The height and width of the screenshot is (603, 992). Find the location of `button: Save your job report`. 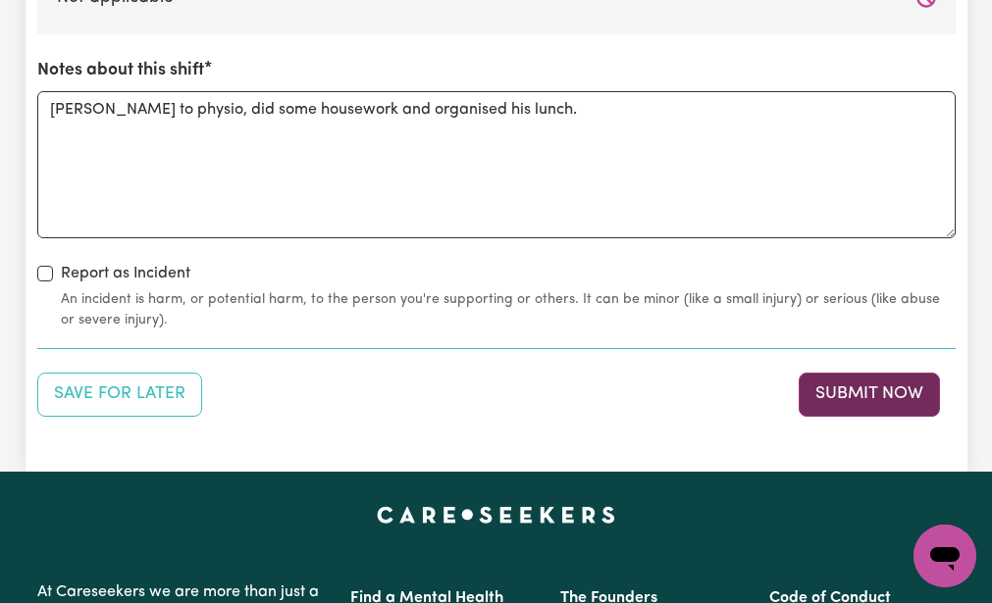

button: Save your job report is located at coordinates (120, 394).